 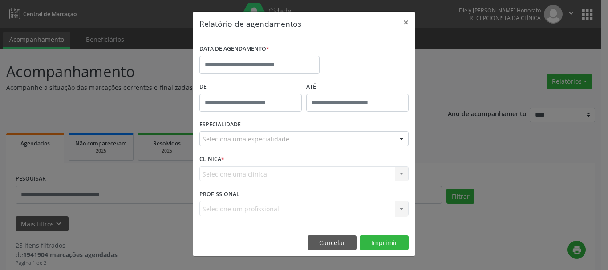 What do you see at coordinates (406, 22) in the screenshot?
I see `button: Close` at bounding box center [406, 22].